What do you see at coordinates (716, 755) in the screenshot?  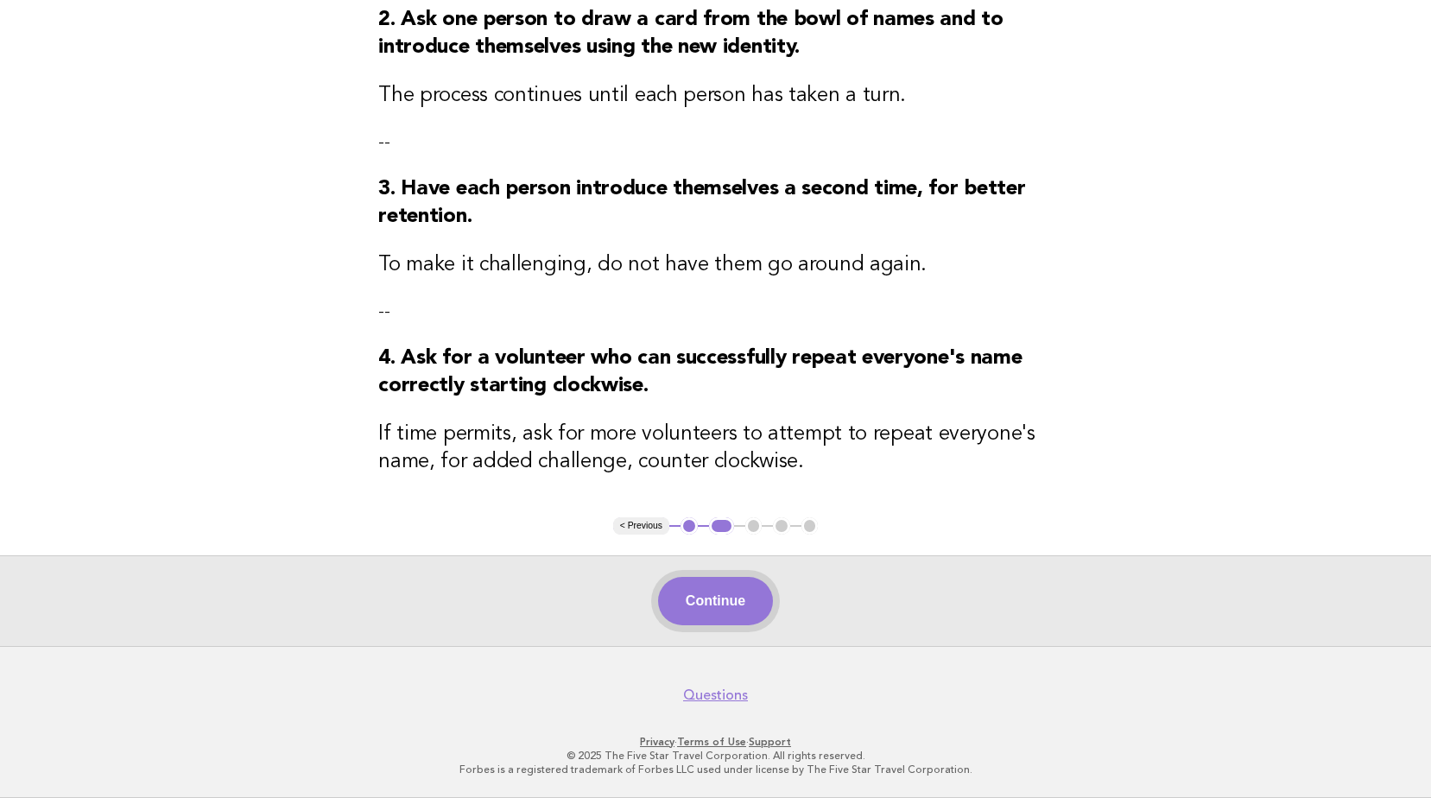 I see `p: © 2025 The Five Star Travel Corporation. All rights reserved.` at bounding box center [716, 755].